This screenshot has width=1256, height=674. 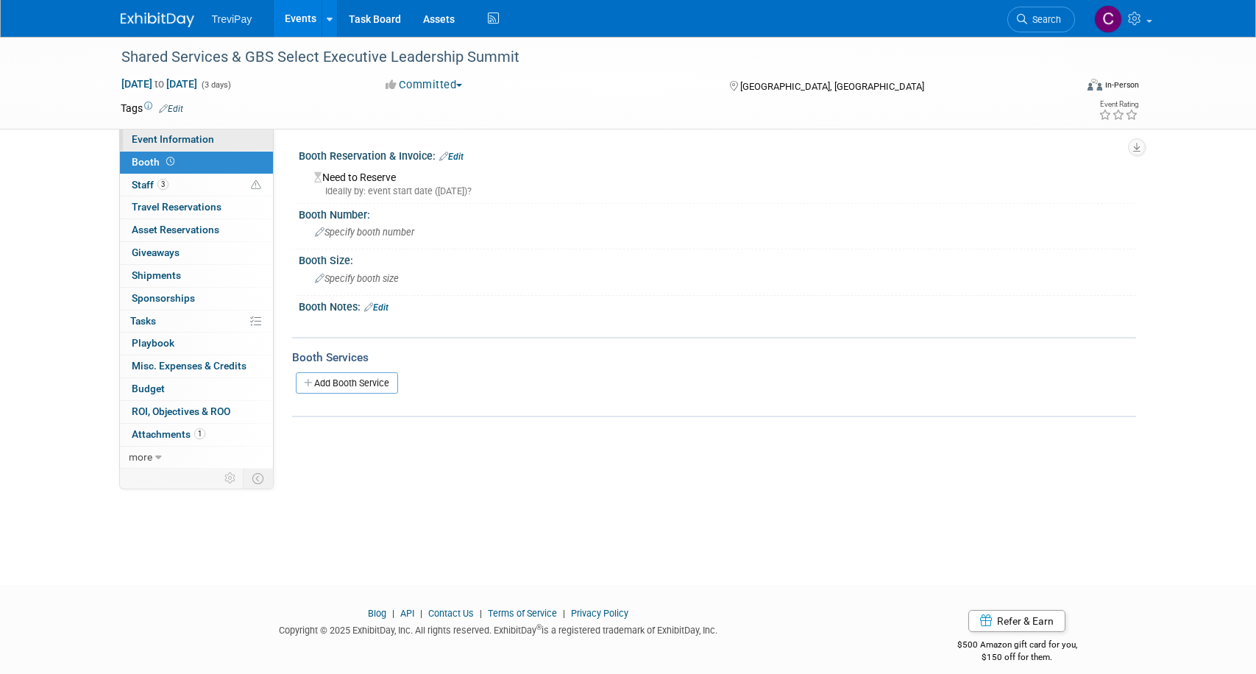 What do you see at coordinates (196, 207) in the screenshot?
I see `a: Travel Reservations` at bounding box center [196, 207].